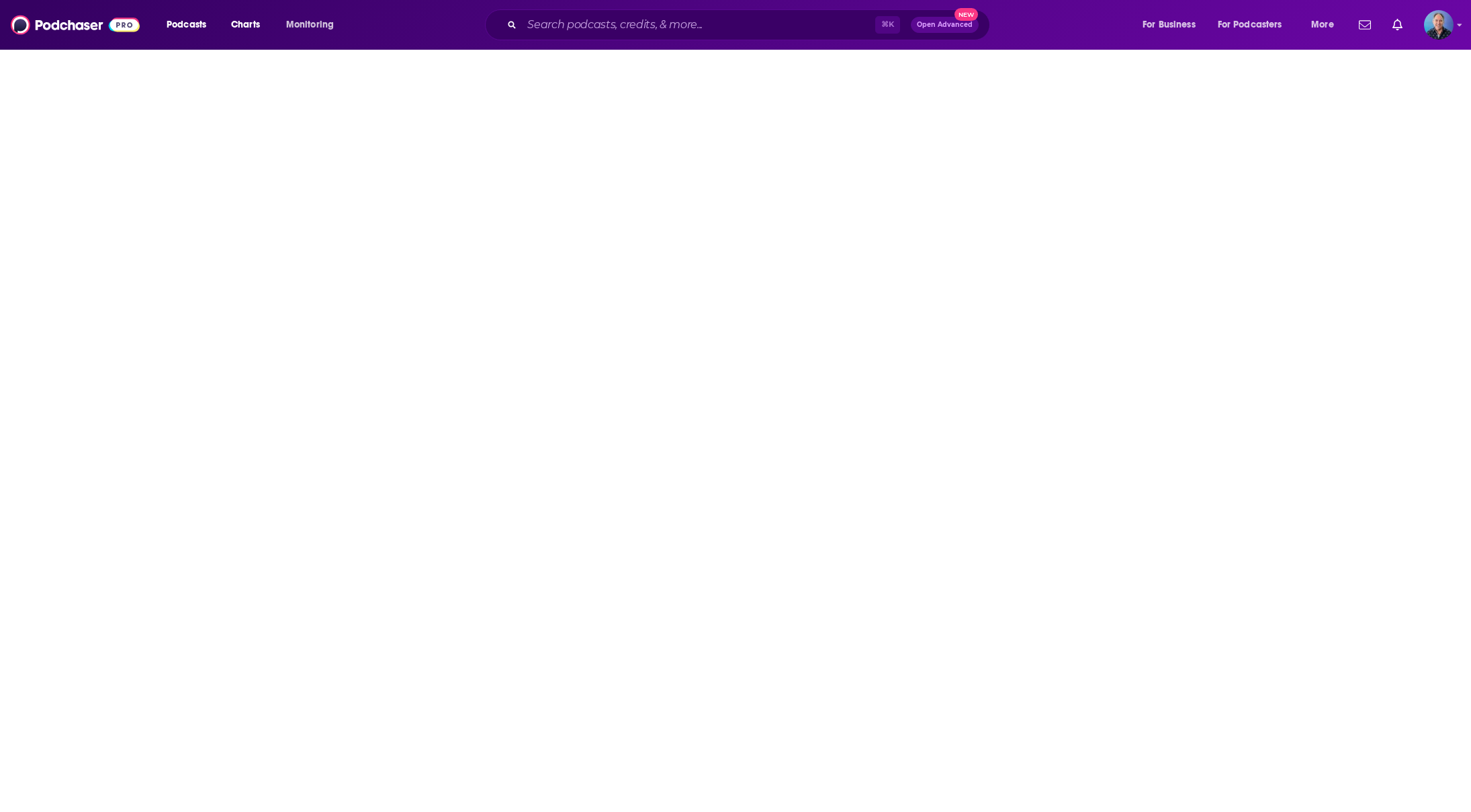 The image size is (1471, 812). Describe the element at coordinates (1439, 24) in the screenshot. I see `span: Logged in as Andy_ART19` at that location.